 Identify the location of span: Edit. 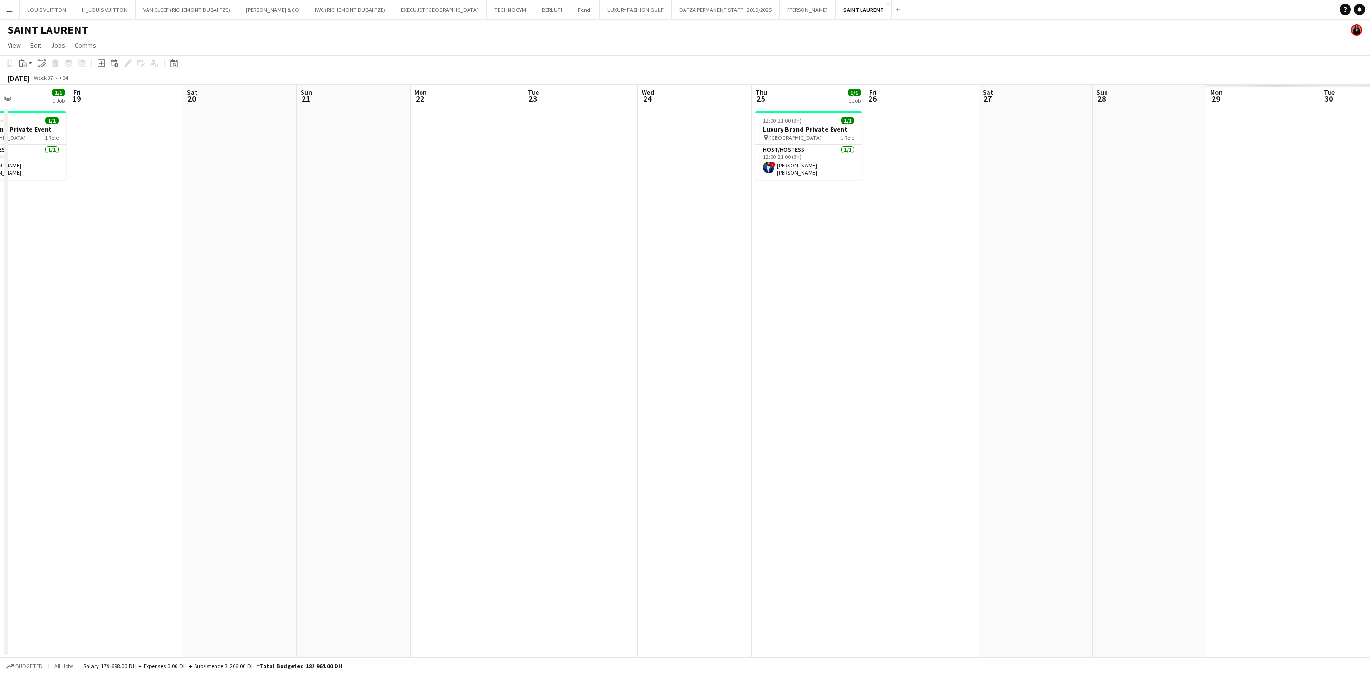
(36, 45).